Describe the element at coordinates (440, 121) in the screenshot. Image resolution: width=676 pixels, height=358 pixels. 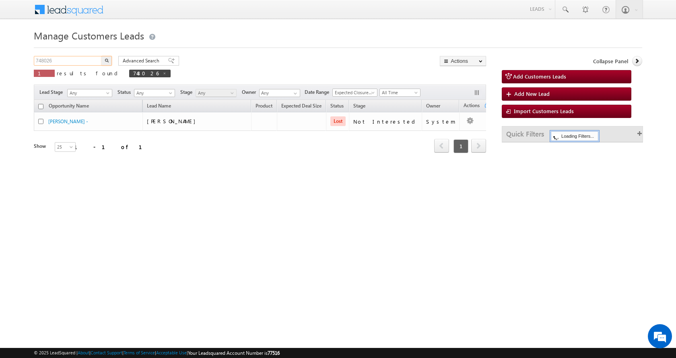
I see `div: System` at that location.